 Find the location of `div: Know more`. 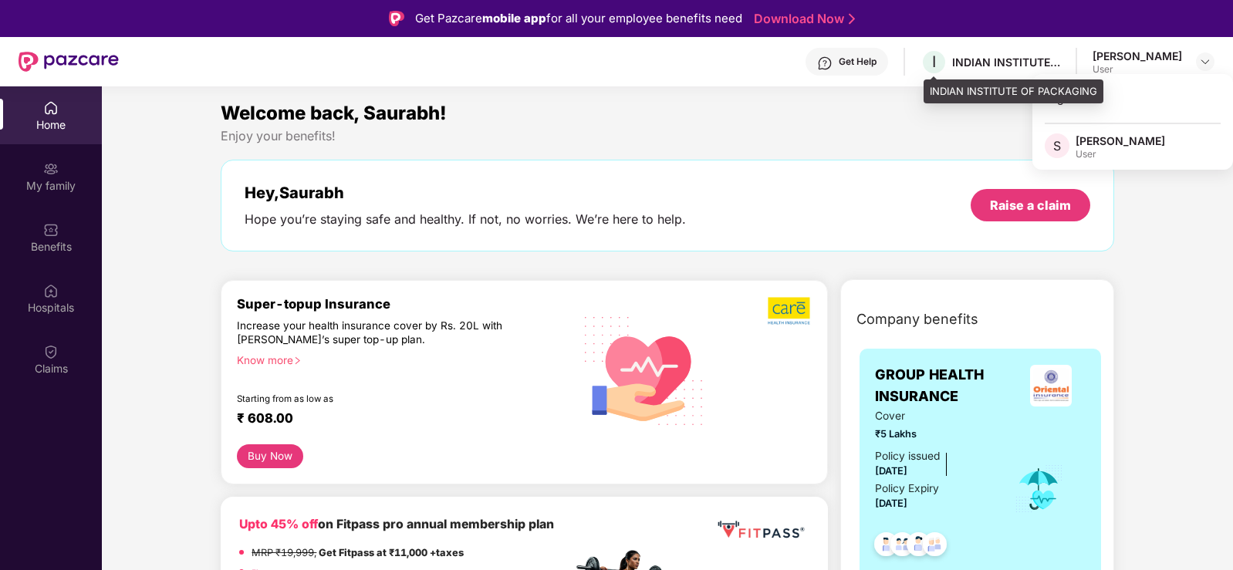

div: Know more is located at coordinates (400, 359).